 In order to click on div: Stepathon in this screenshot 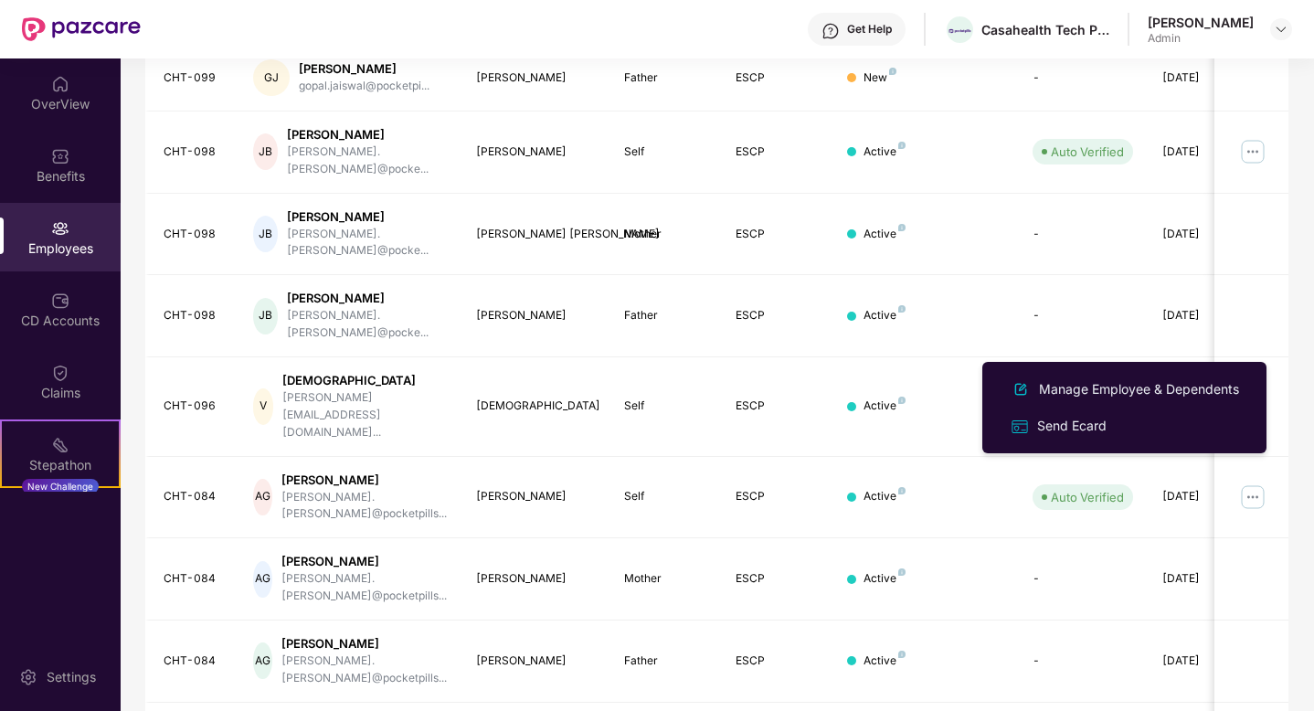, I will do `click(60, 465)`.